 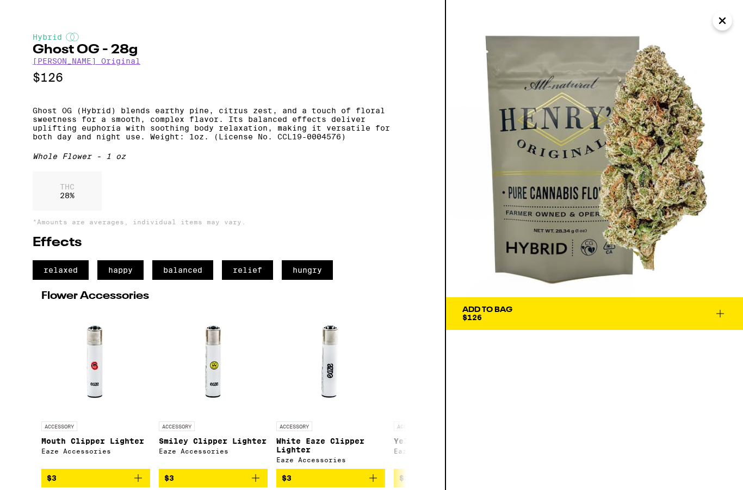 What do you see at coordinates (448, 441) in the screenshot?
I see `p: Yellow BIC Lighter` at bounding box center [448, 441].